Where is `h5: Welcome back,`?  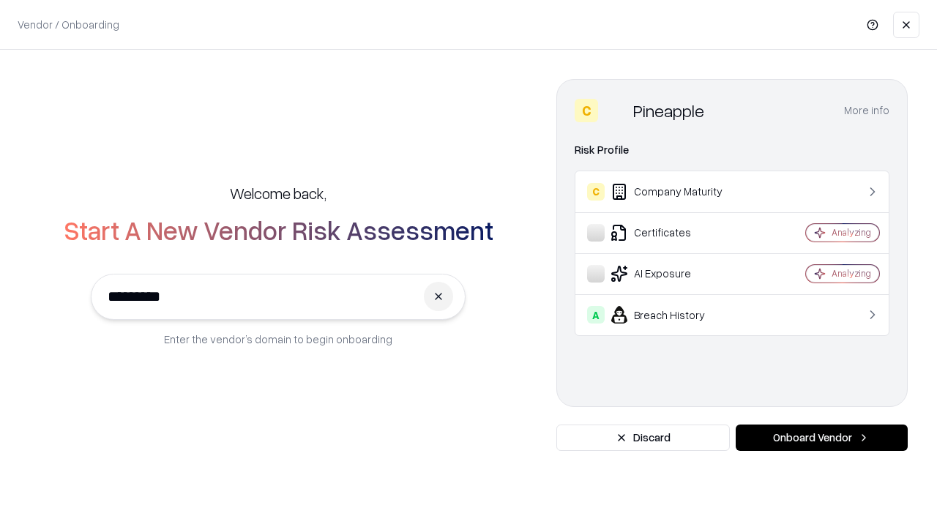 h5: Welcome back, is located at coordinates (278, 193).